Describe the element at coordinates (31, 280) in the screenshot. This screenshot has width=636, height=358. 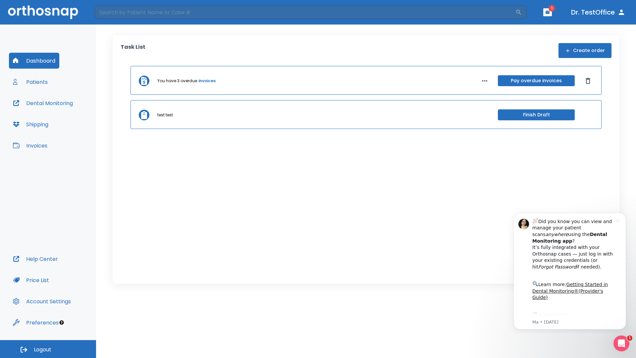
I see `a: Price List` at that location.